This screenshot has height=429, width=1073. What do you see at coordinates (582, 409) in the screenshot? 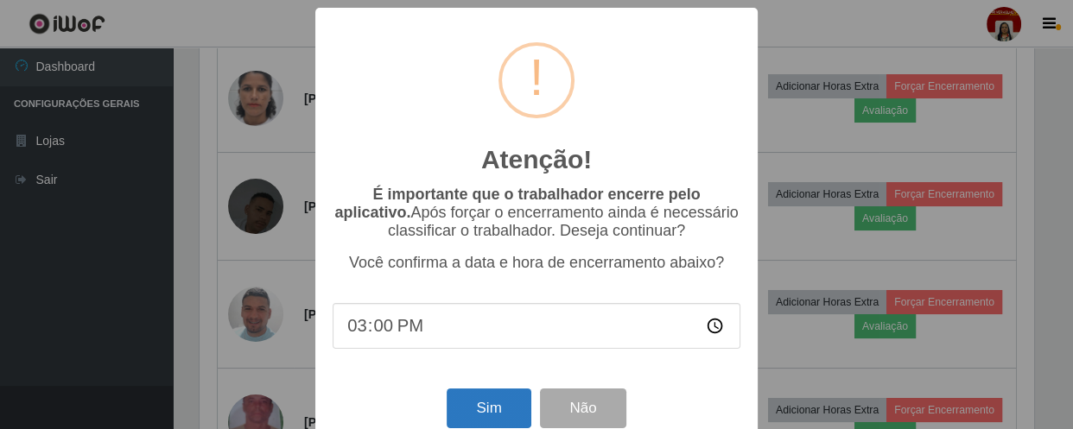
I see `button: Não` at bounding box center [582, 409].